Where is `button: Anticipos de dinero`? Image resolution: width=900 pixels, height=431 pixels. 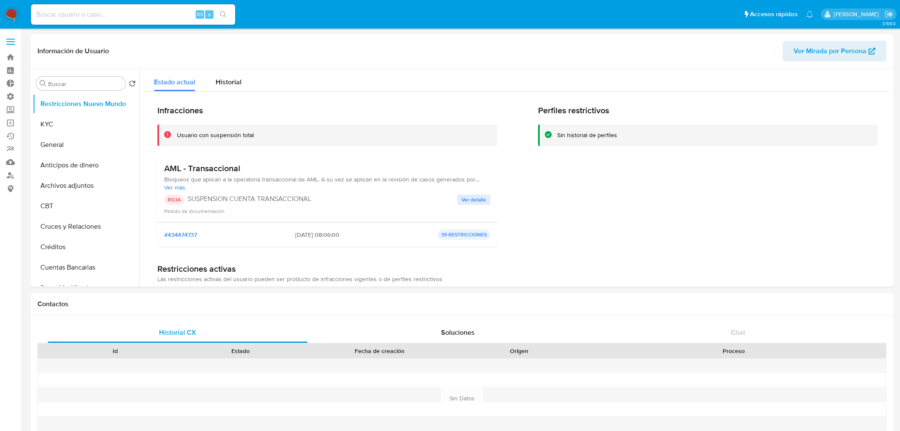
button: Anticipos de dinero is located at coordinates (86, 165).